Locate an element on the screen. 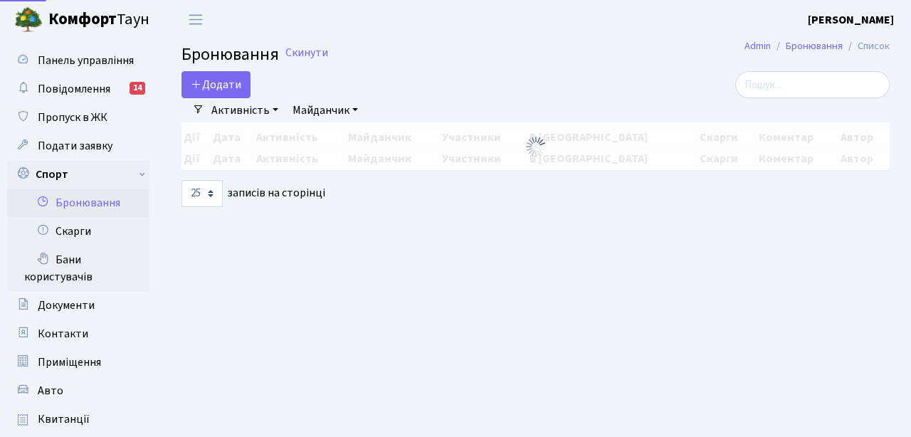 The width and height of the screenshot is (911, 437). a: Спорт is located at coordinates (78, 174).